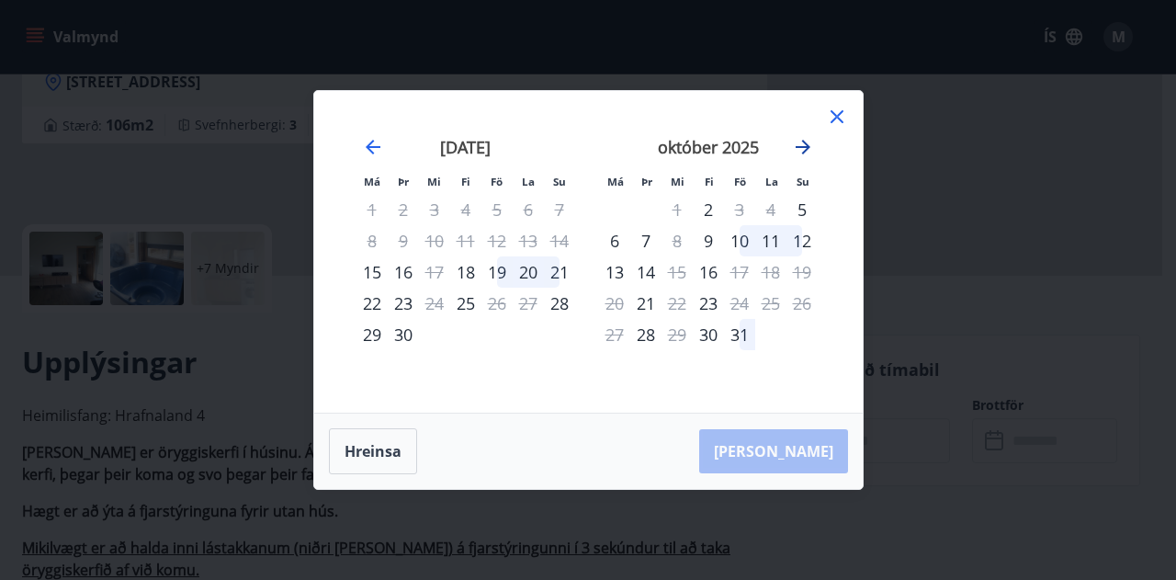  What do you see at coordinates (708, 147) in the screenshot?
I see `strong: október 2025` at bounding box center [708, 147].